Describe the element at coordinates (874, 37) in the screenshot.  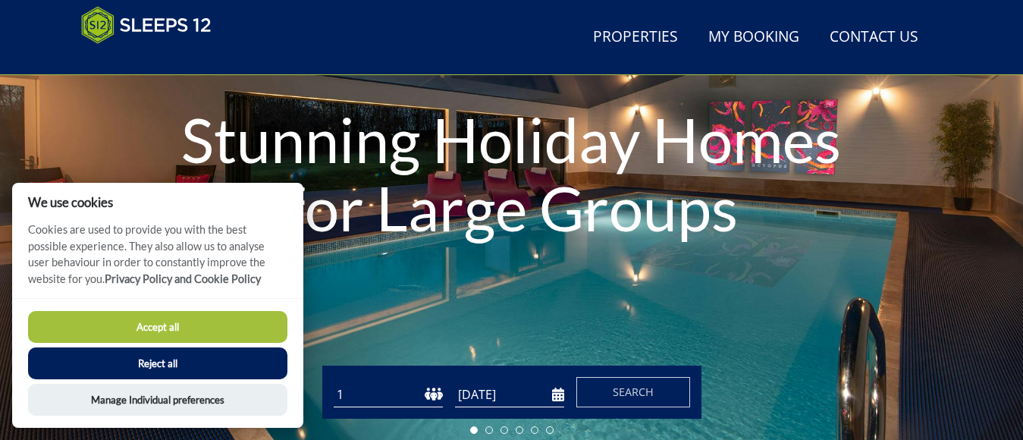
I see `a: Contact Us` at that location.